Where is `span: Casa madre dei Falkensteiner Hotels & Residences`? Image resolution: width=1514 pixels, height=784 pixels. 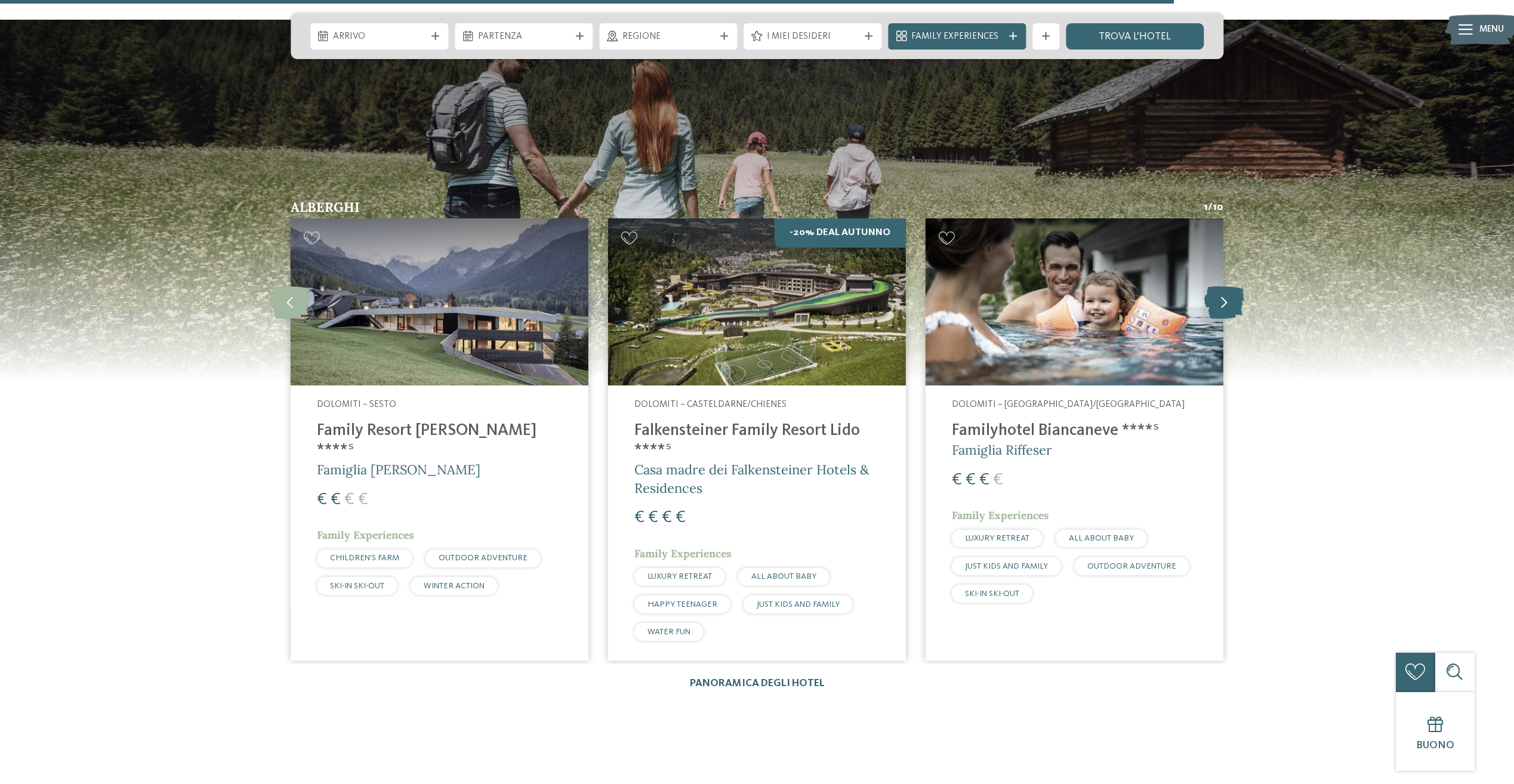
span: Casa madre dei Falkensteiner Hotels & Residences is located at coordinates (752, 478).